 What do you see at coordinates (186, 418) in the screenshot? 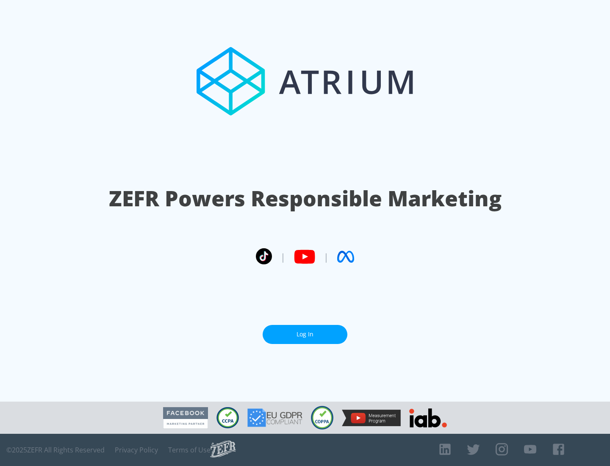
I see `img: Facebook Marketing Partner` at bounding box center [186, 418].